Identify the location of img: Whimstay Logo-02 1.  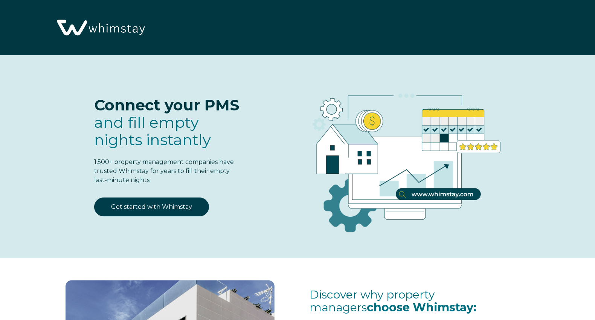
(100, 28).